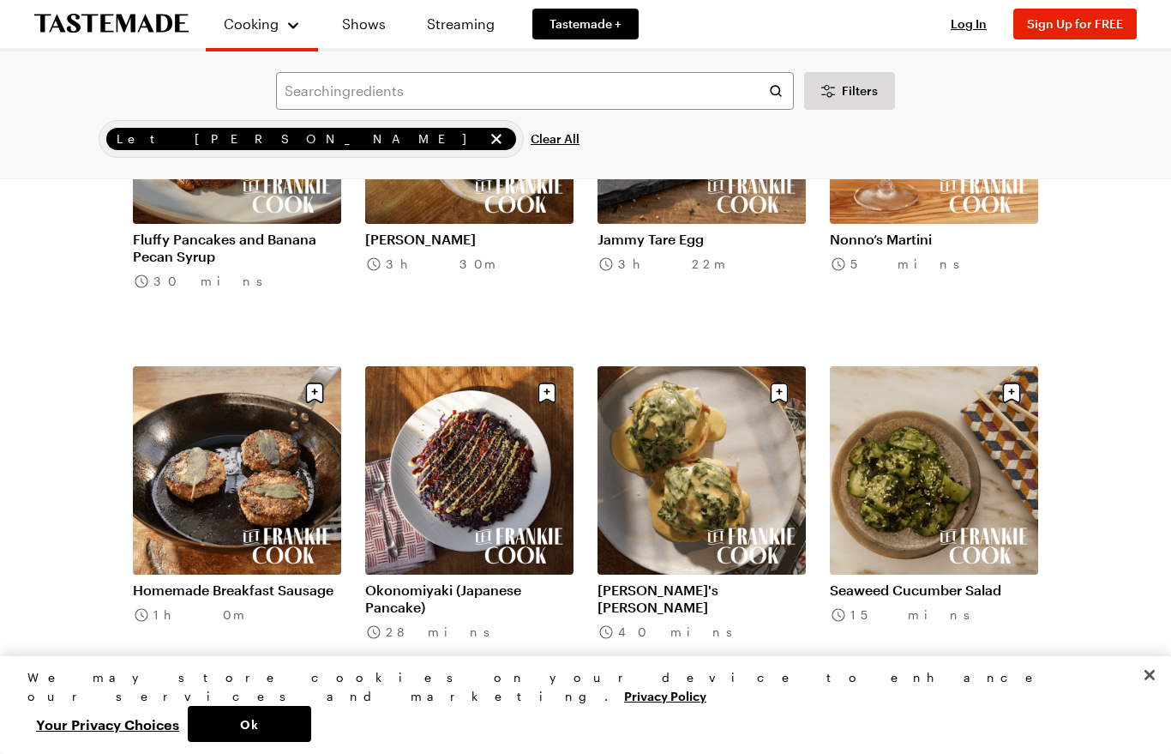 The image size is (1171, 754). Describe the element at coordinates (111, 24) in the screenshot. I see `a: To Tastemade Home Page` at that location.